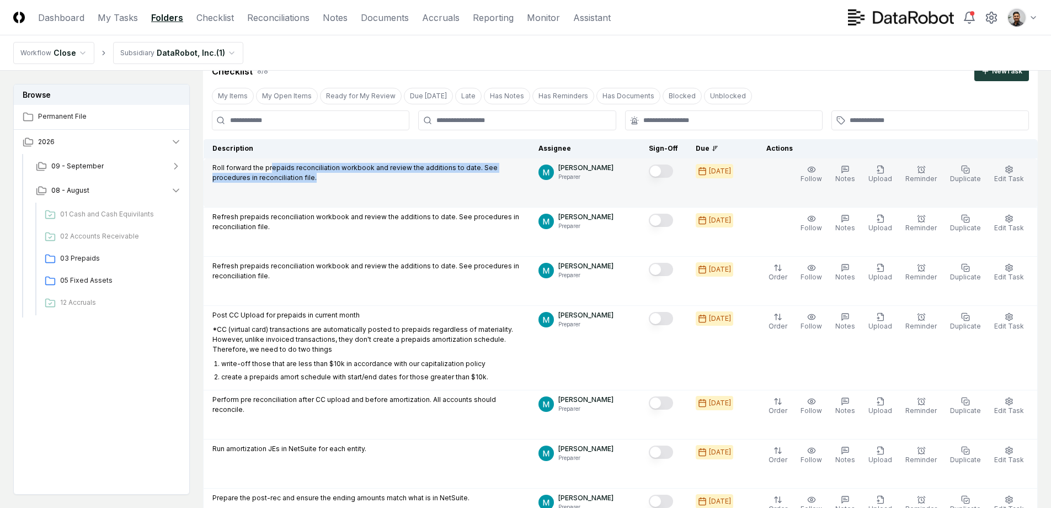 This screenshot has width=1051, height=508. What do you see at coordinates (119, 214) in the screenshot?
I see `span: 01 Cash and Cash Equivilants` at bounding box center [119, 214].